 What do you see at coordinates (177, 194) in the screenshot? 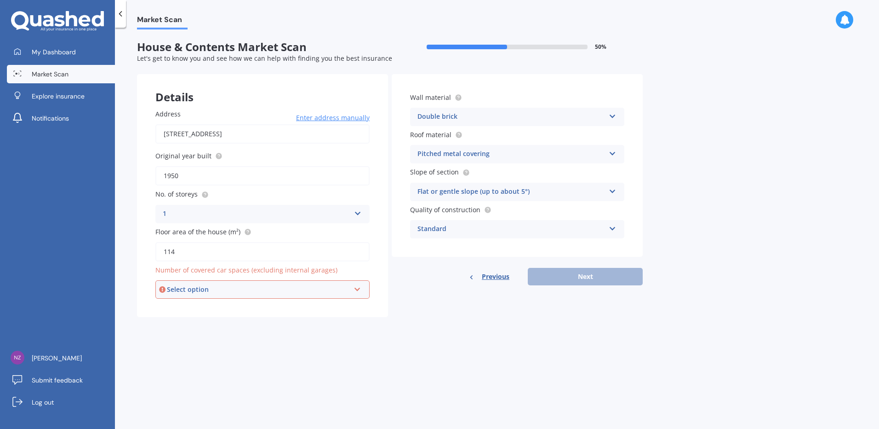
I see `span: No. of storeys` at bounding box center [177, 194].